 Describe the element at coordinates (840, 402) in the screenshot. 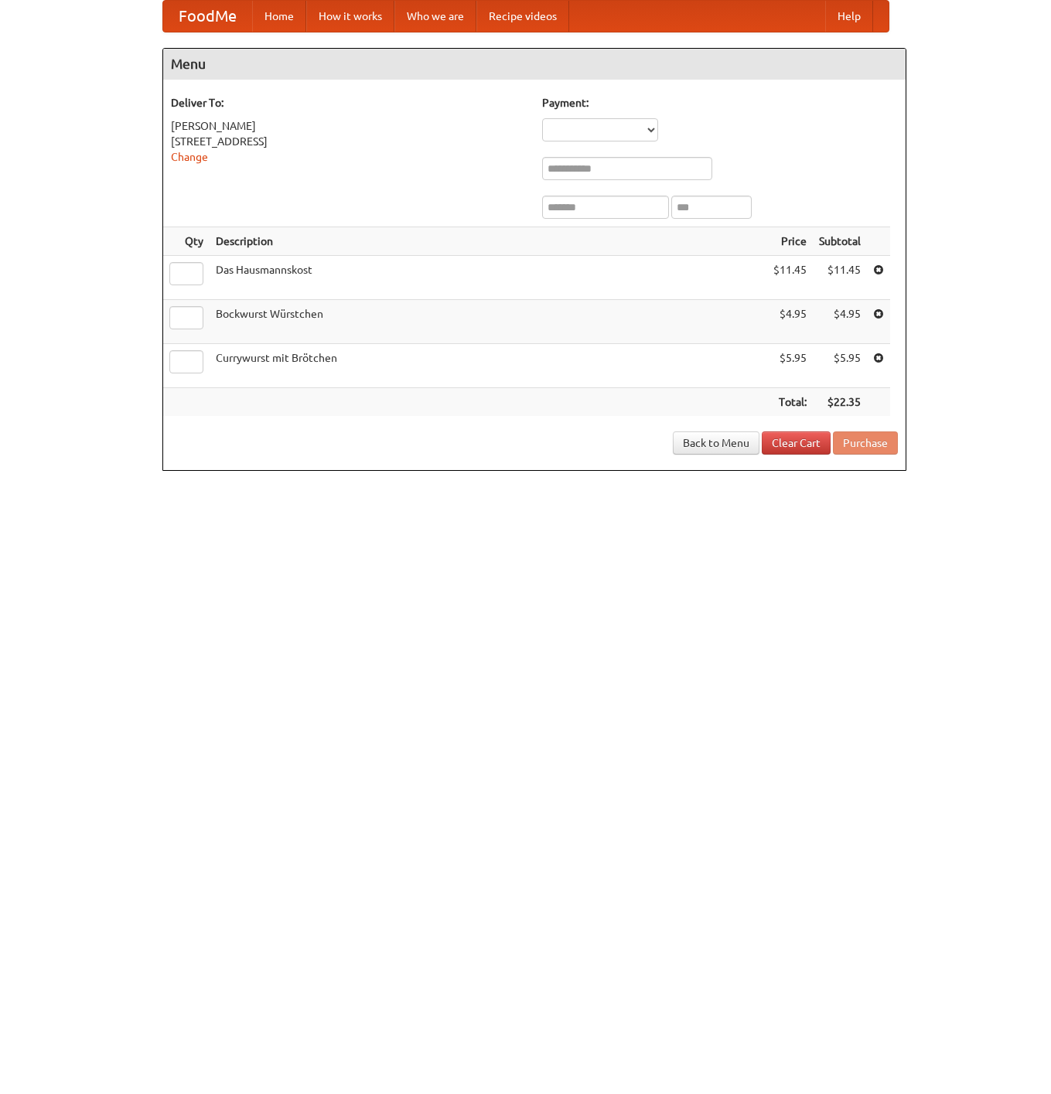

I see `th: $22.35` at that location.